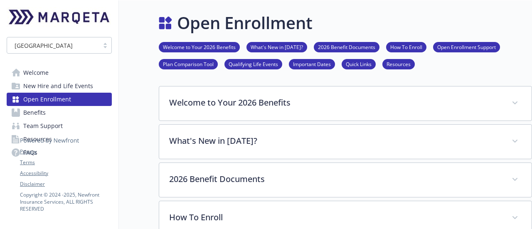 Image resolution: width=532 pixels, height=229 pixels. What do you see at coordinates (43, 126) in the screenshot?
I see `span: Team Support` at bounding box center [43, 126].